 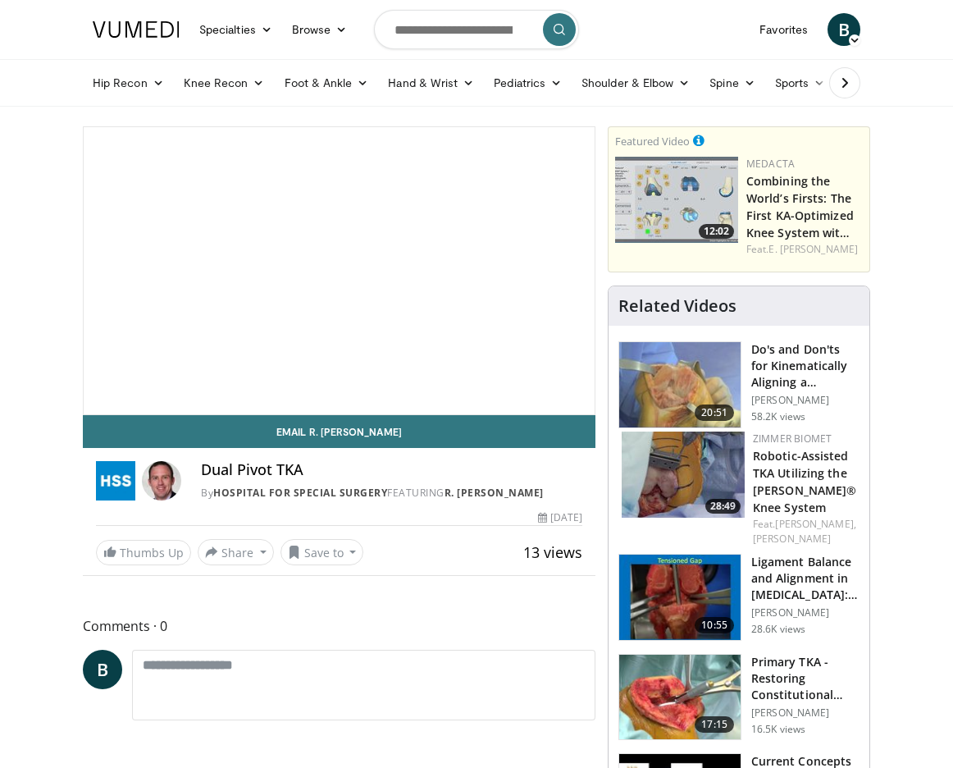 What do you see at coordinates (116, 481) in the screenshot?
I see `img: Hospital for Special Surgery` at bounding box center [116, 481].